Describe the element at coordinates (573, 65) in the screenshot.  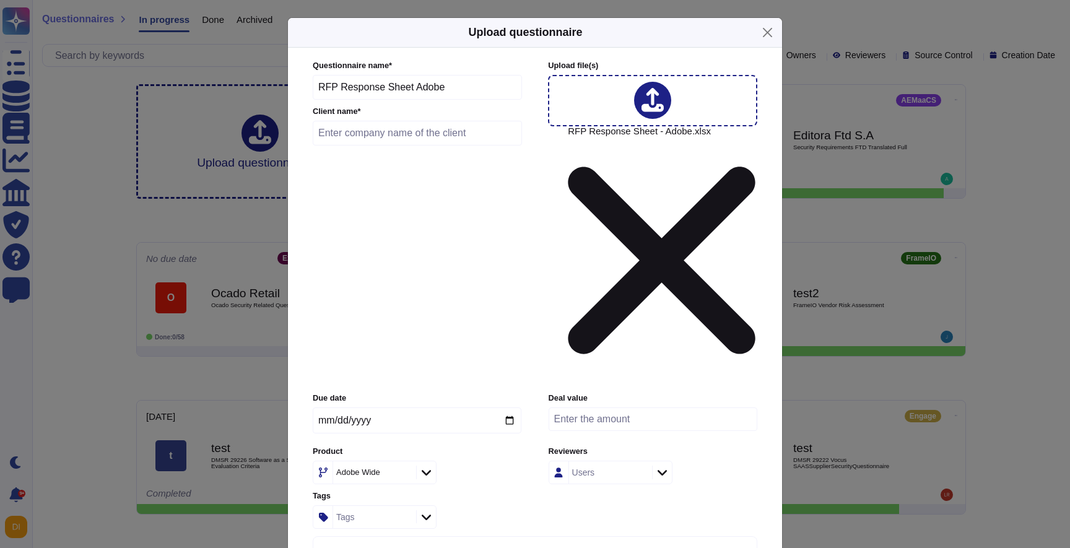
I see `span: Upload file (s)` at that location.